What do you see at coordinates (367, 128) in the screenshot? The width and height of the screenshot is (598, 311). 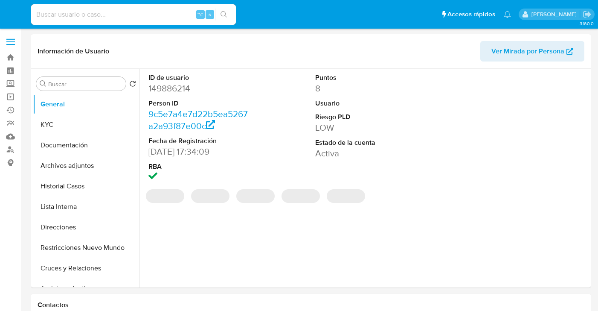 I see `dd: LOW` at bounding box center [367, 128].